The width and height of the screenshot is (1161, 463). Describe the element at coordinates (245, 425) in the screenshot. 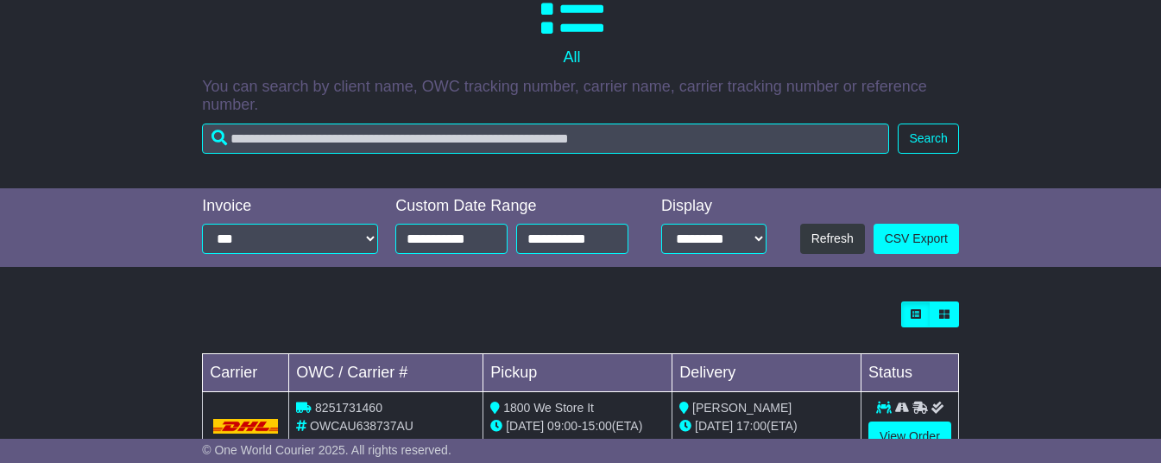

I see `img: DHL.png` at that location.